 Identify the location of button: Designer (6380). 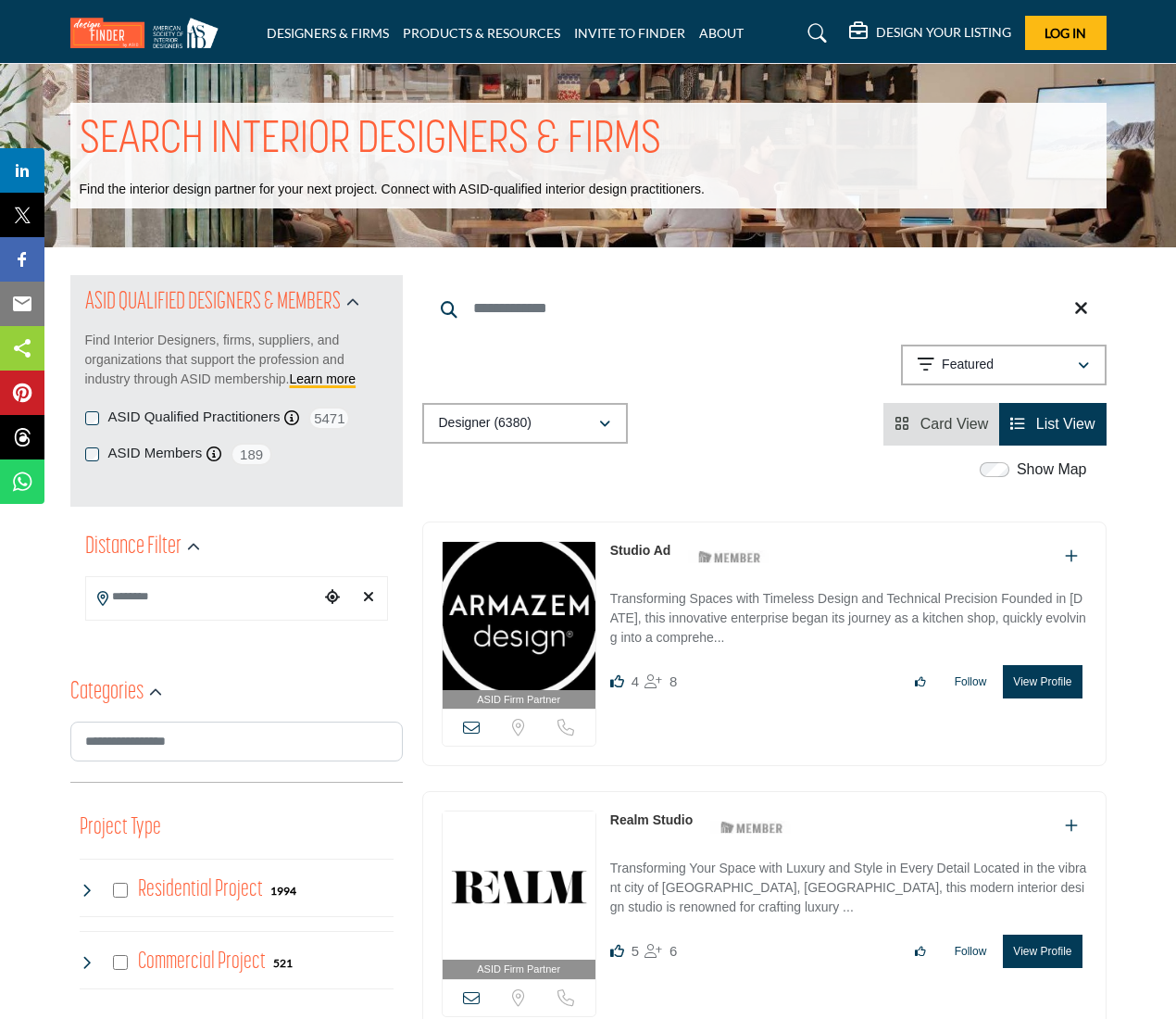
(525, 423).